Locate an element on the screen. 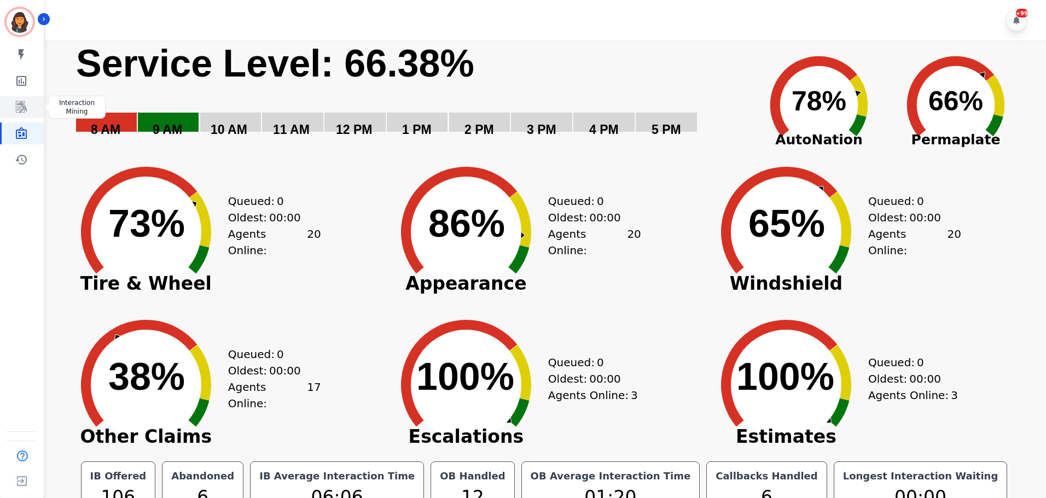  span: AutoNation is located at coordinates (819, 140).